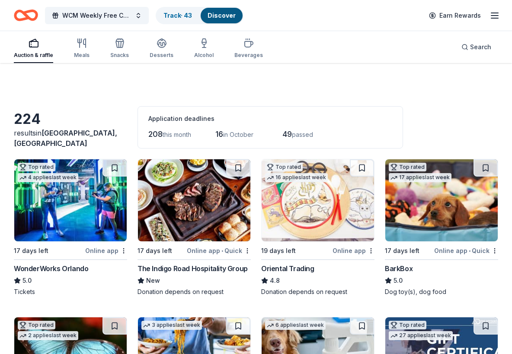 This screenshot has height=354, width=512. Describe the element at coordinates (295, 325) in the screenshot. I see `div: 6 applies last week` at that location.